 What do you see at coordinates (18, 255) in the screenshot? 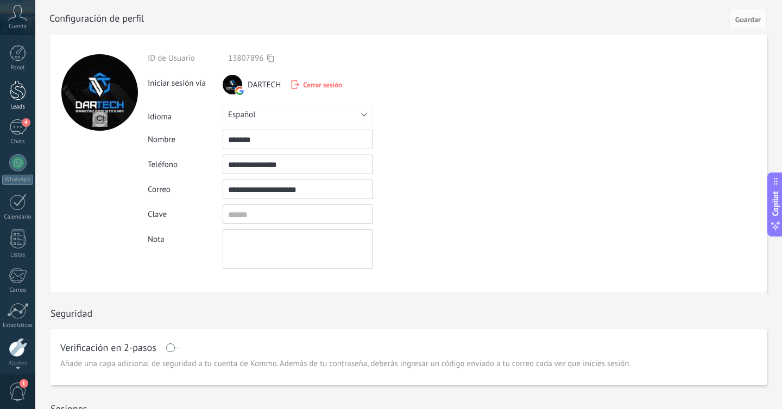
I see `div: Listas` at bounding box center [18, 255].